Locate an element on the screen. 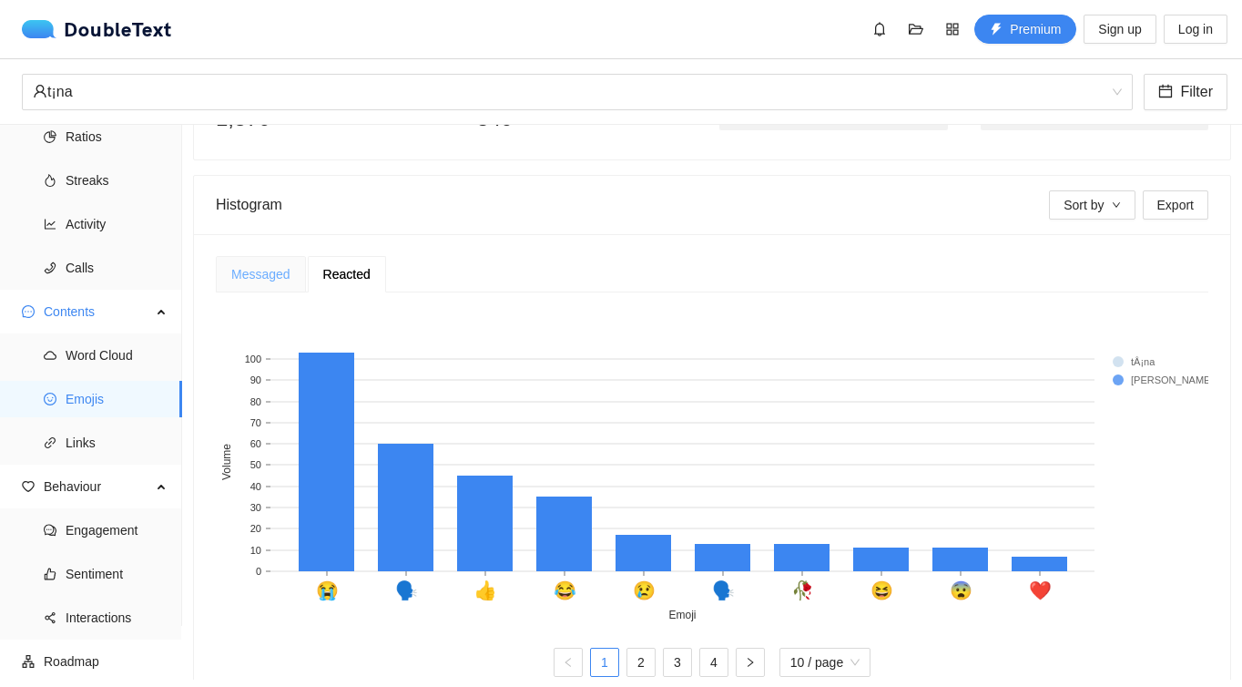 This screenshot has width=1242, height=687. div: Histogram is located at coordinates (632, 204).